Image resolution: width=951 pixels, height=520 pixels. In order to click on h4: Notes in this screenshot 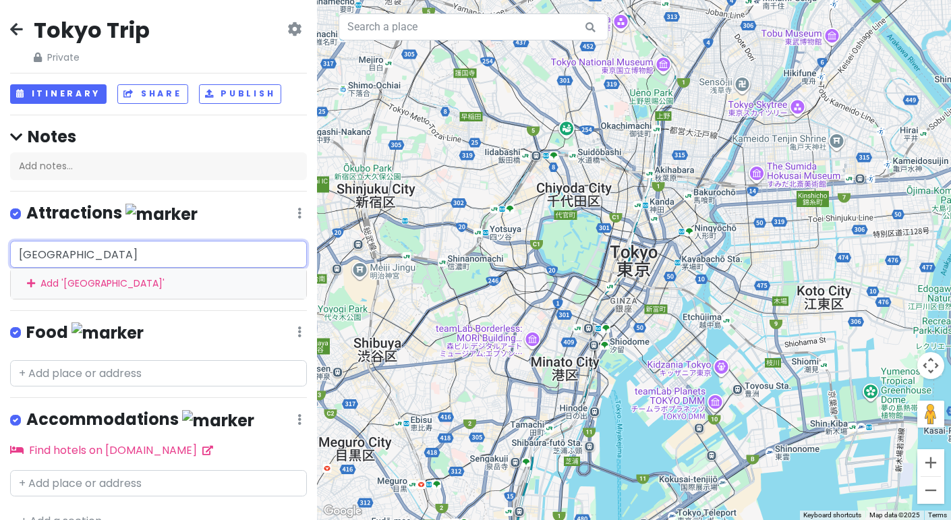, I will do `click(158, 136)`.